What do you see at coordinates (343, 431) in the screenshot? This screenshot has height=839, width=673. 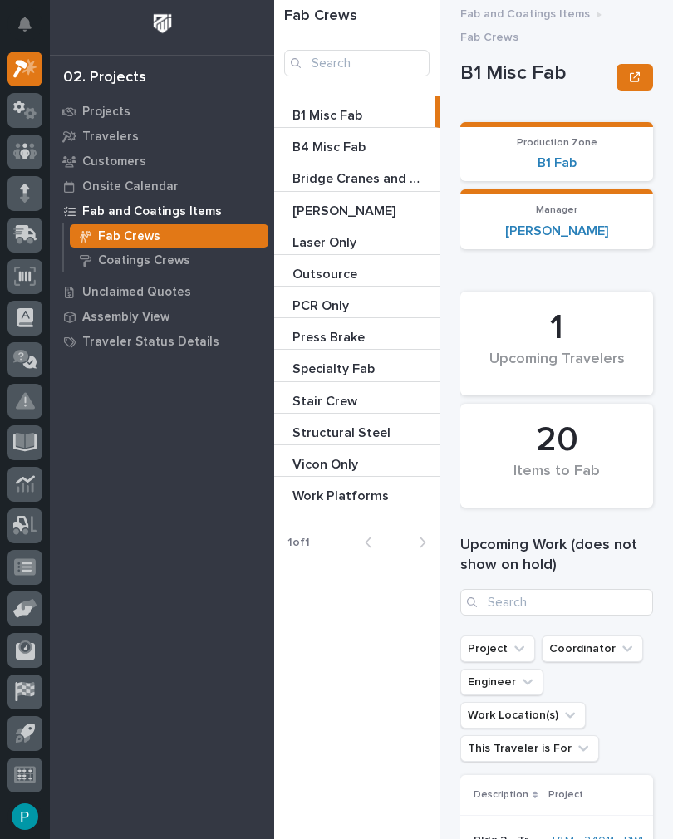 I see `p: Structural Steel` at bounding box center [343, 431].